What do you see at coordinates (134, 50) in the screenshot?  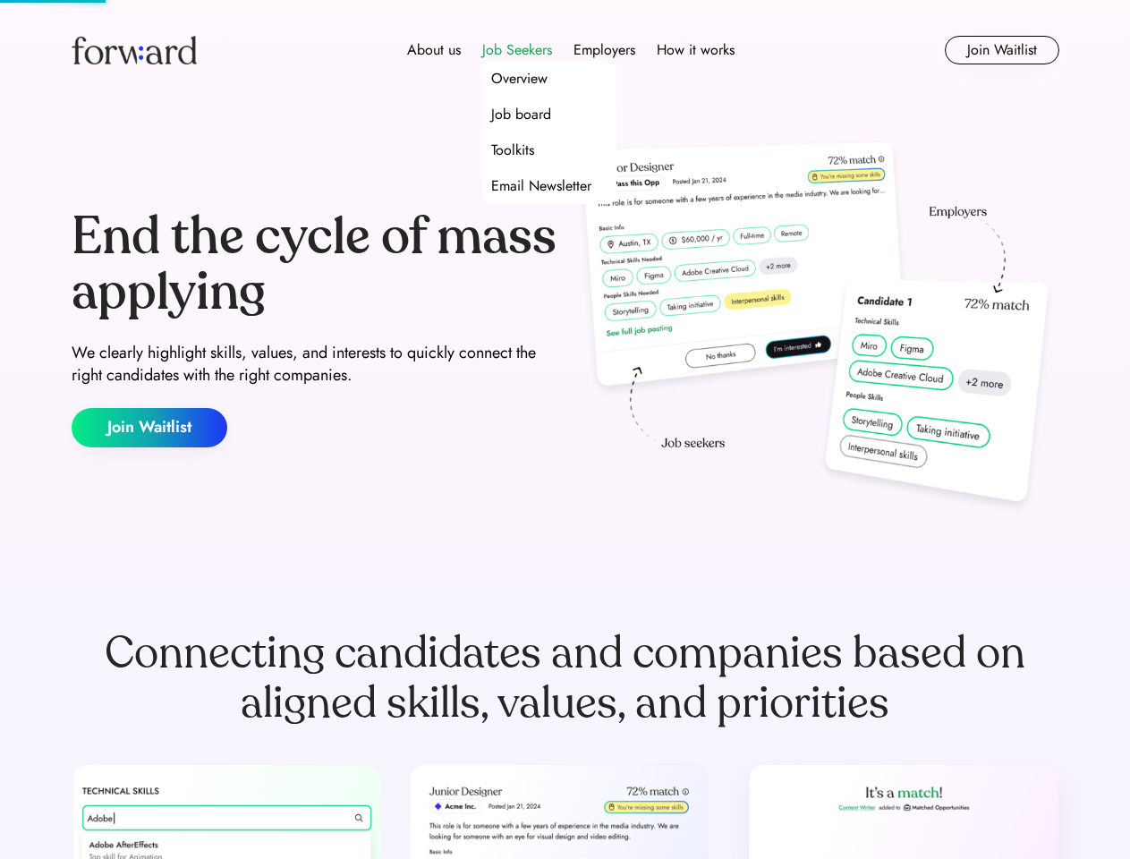 I see `img: Forward logo` at bounding box center [134, 50].